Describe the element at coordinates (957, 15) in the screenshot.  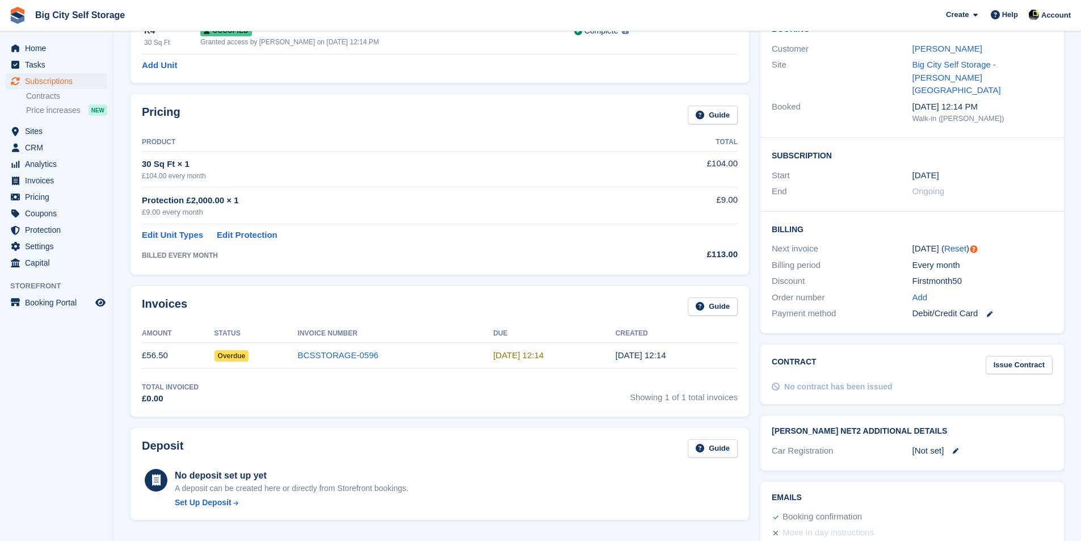
I see `span: Create` at that location.